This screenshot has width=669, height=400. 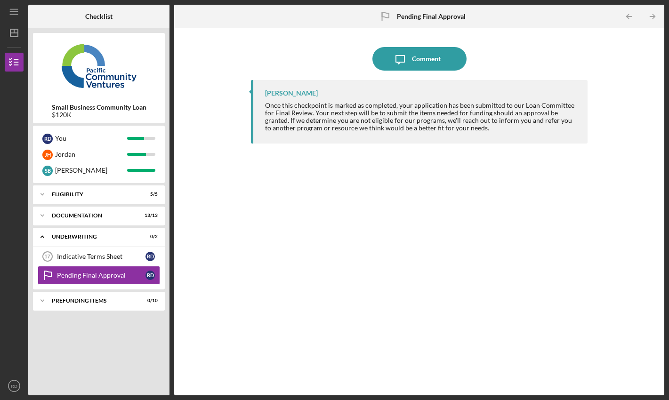 I want to click on div: Comment, so click(x=426, y=59).